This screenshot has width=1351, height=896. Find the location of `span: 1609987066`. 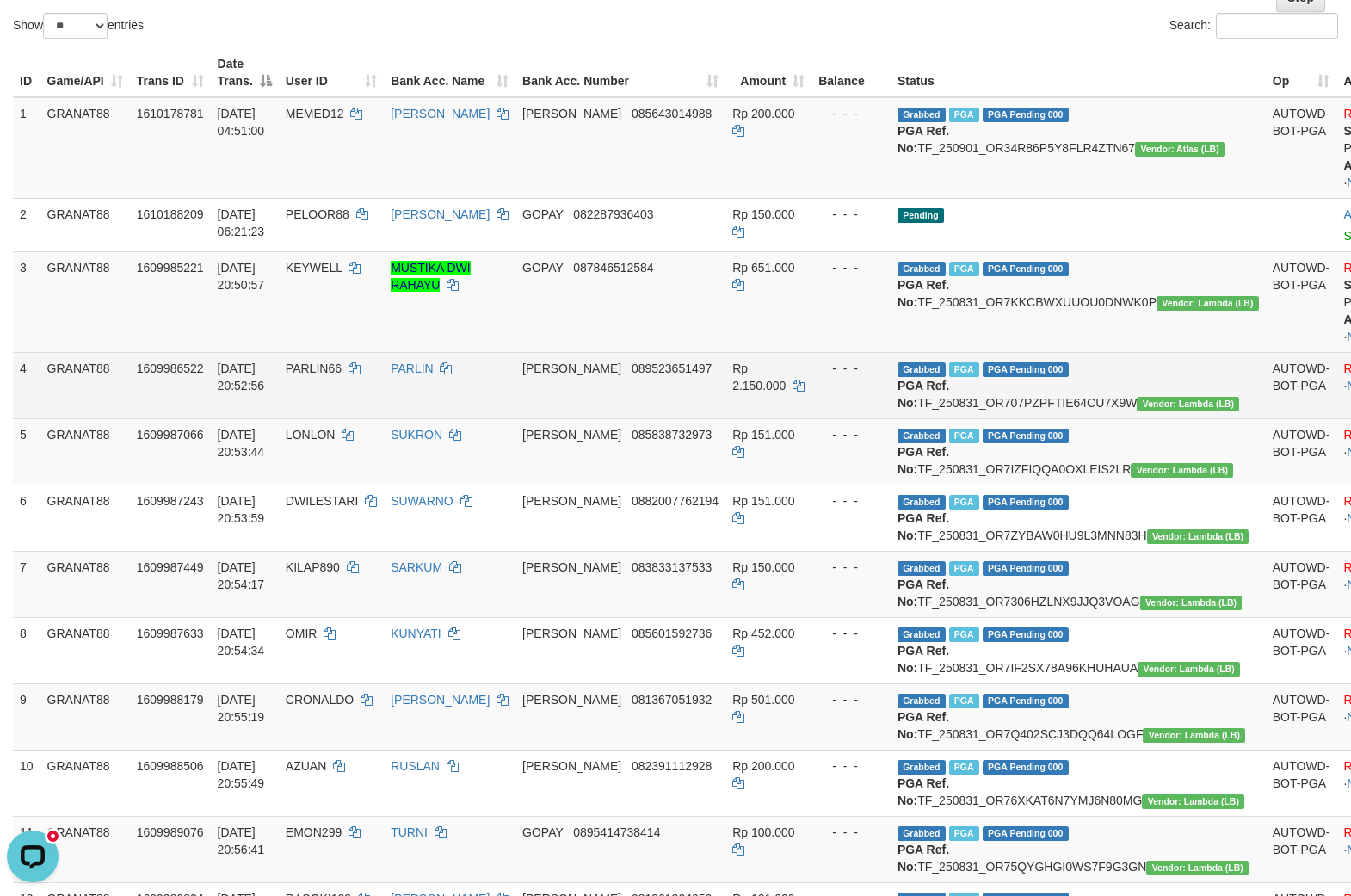

span: 1609987066 is located at coordinates (170, 435).